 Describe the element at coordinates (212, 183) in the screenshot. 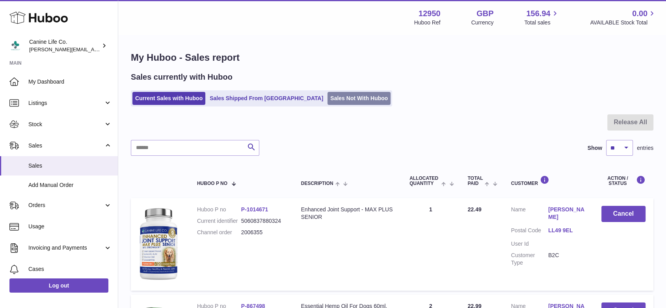

I see `span: Huboo P no` at that location.